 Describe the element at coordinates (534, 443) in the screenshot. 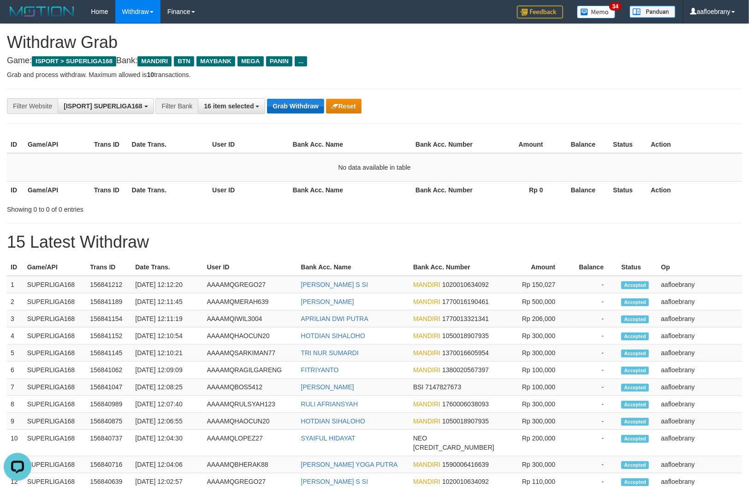

I see `td: Rp 200,000` at that location.